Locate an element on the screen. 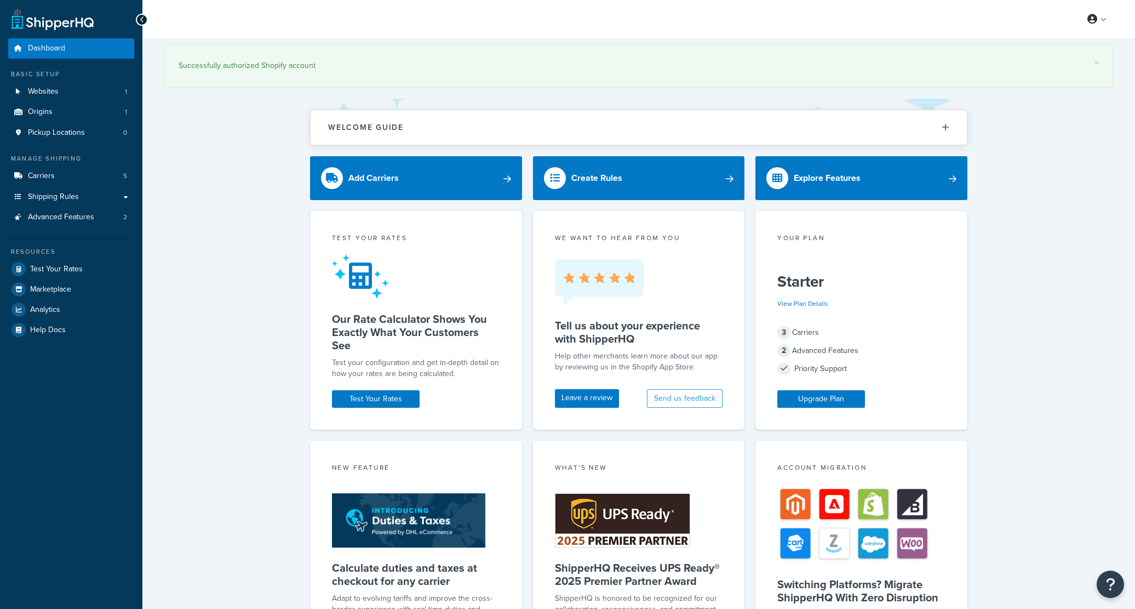  li: Dashboard is located at coordinates (71, 48).